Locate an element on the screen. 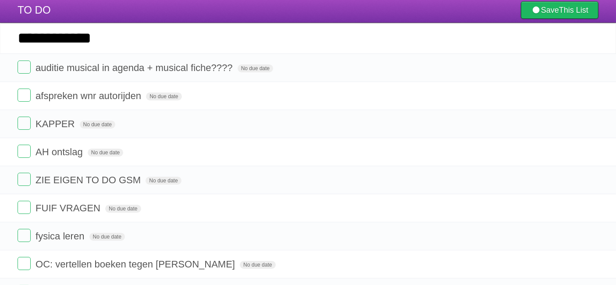  span: FUIF VRAGEN is located at coordinates (69, 208).